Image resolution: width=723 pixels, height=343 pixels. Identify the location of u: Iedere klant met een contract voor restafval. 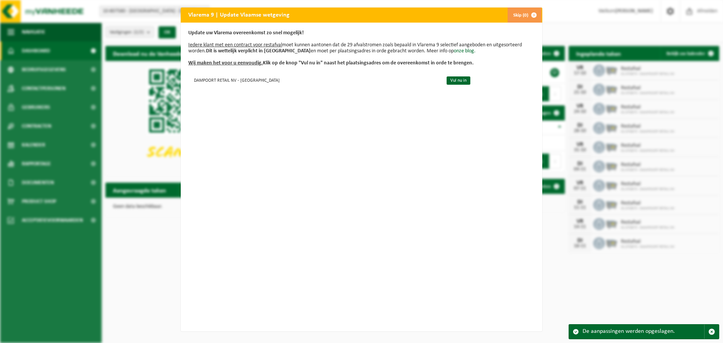
(235, 45).